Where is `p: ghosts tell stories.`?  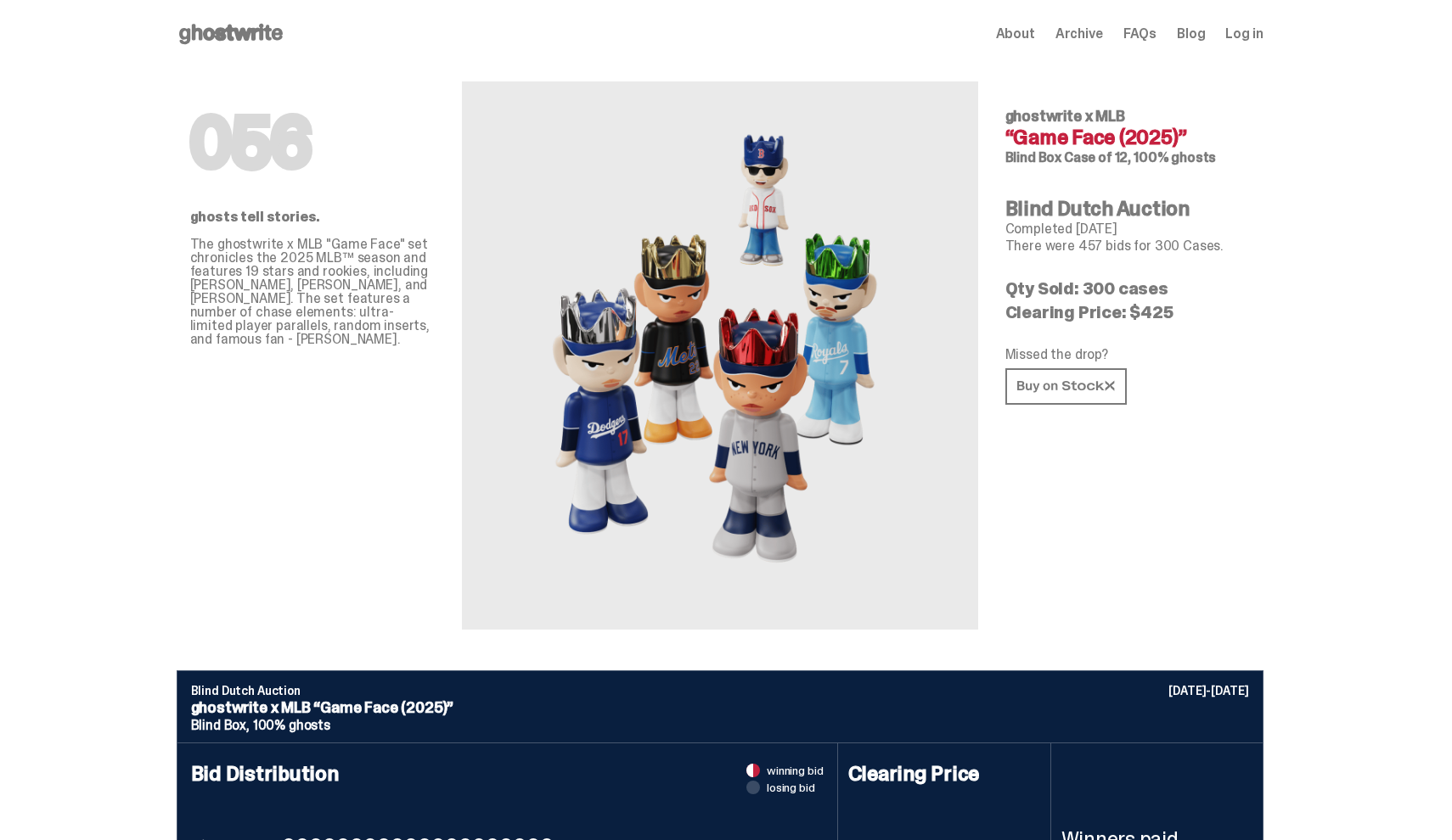
p: ghosts tell stories. is located at coordinates (313, 218).